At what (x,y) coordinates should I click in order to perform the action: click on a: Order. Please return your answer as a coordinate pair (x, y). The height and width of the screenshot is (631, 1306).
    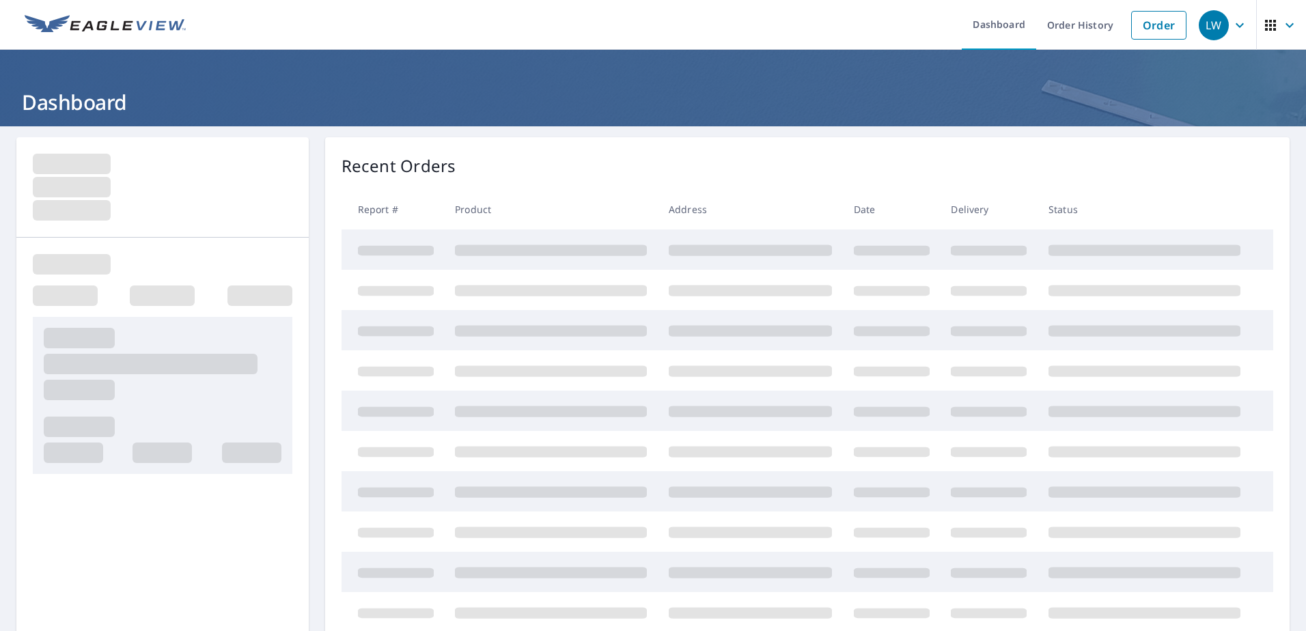
    Looking at the image, I should click on (1158, 25).